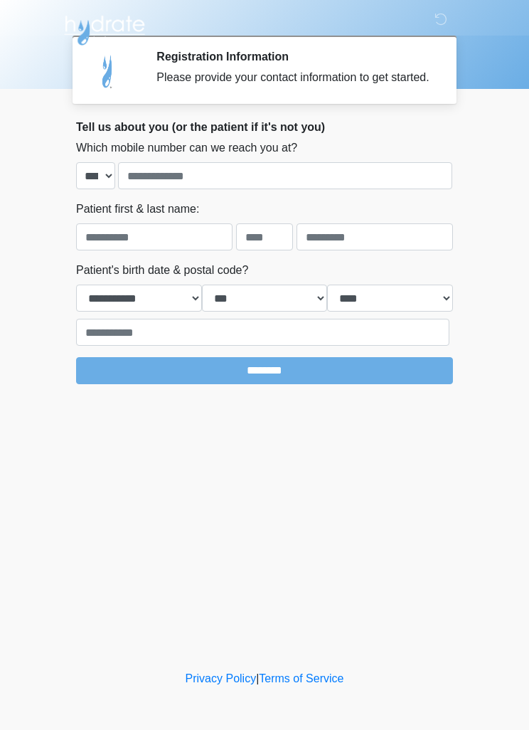  What do you see at coordinates (221, 678) in the screenshot?
I see `a: Privacy Policy` at bounding box center [221, 678].